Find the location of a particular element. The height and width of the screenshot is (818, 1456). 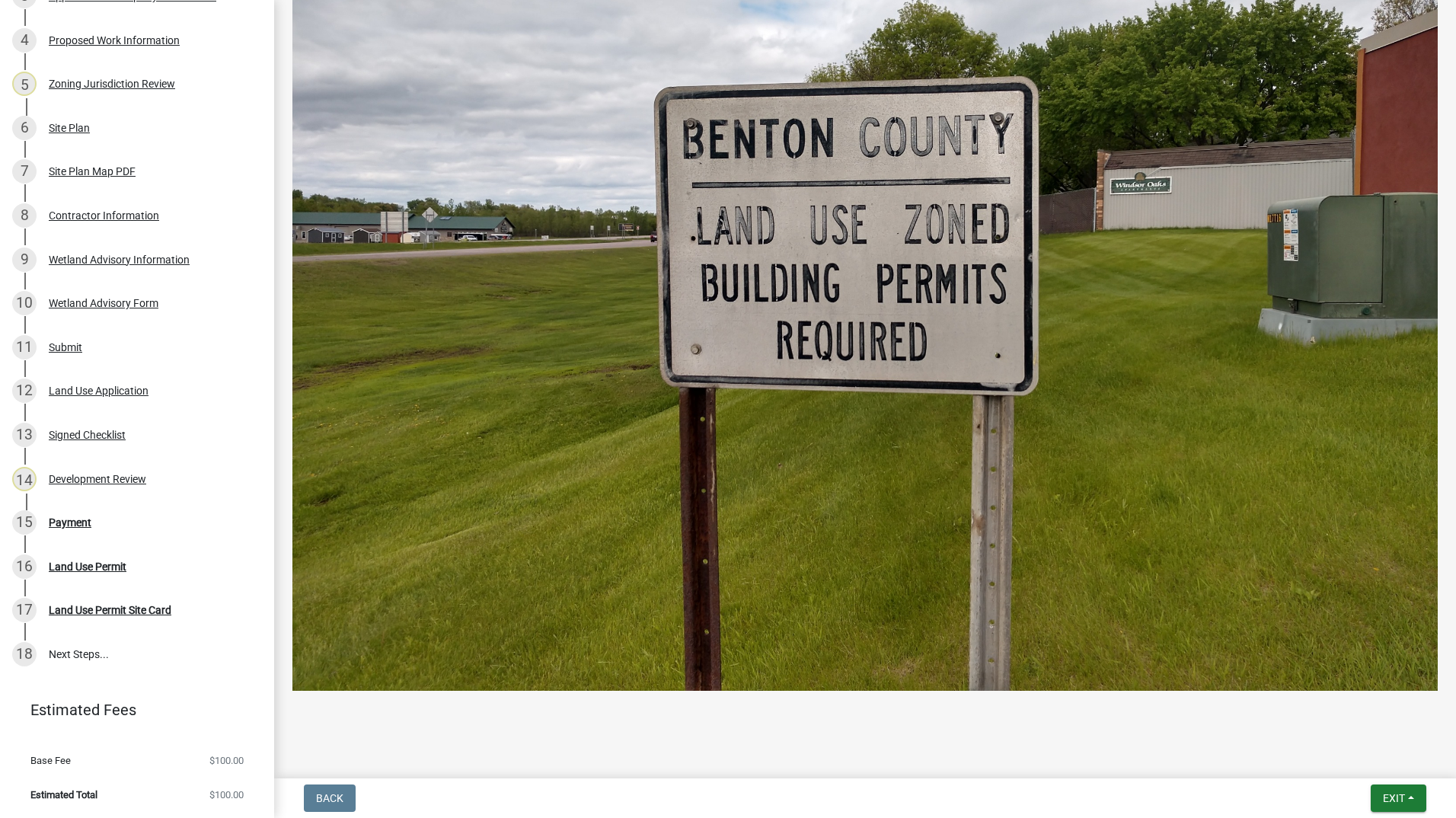

div: Payment is located at coordinates (70, 522).